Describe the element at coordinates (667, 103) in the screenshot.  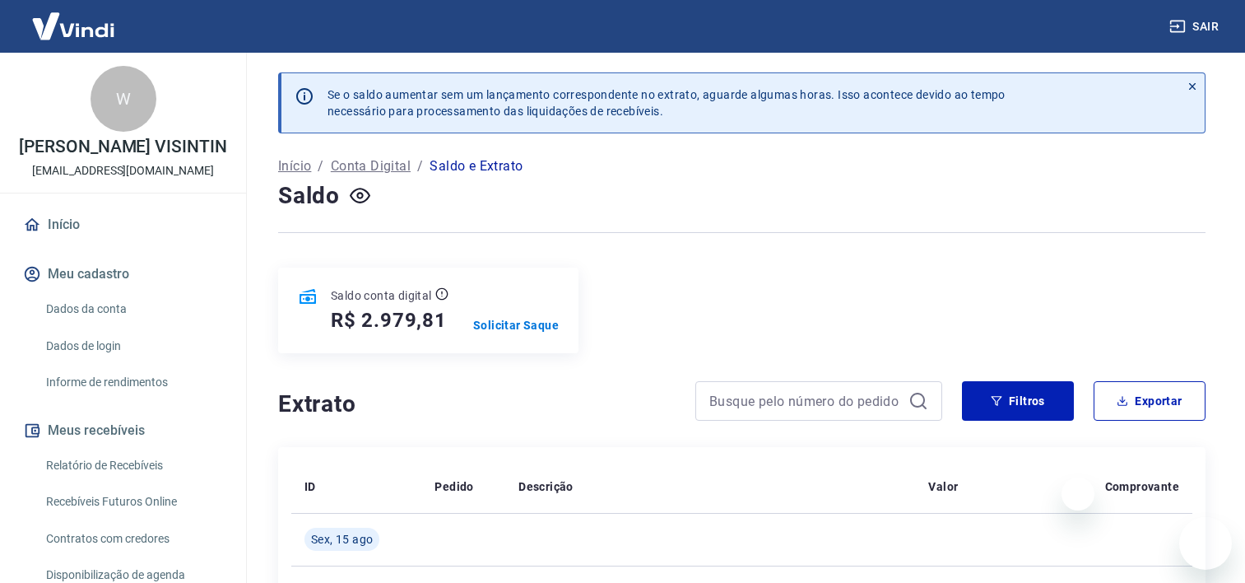
I see `p: Se o saldo aumentar sem um lançamento correspondente no extrato, aguarde algumas horas. Isso acon...` at that location.